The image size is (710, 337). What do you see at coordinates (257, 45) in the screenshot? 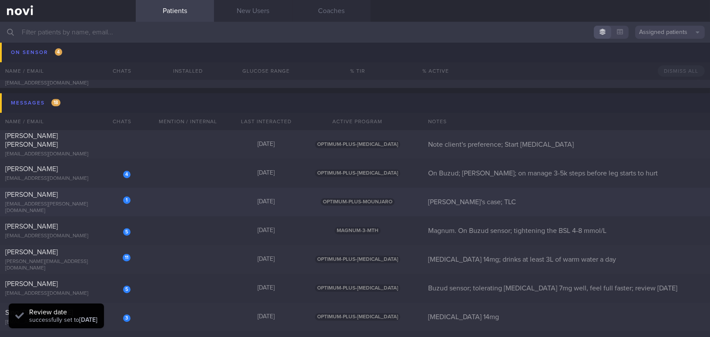
I see `span: 4.8` at bounding box center [257, 45].